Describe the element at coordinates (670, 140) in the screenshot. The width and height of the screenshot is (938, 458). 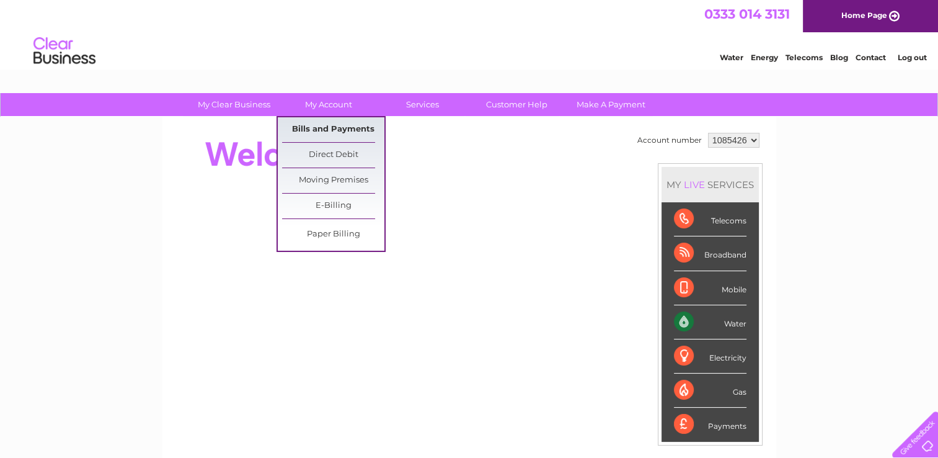
I see `td: Account number` at that location.